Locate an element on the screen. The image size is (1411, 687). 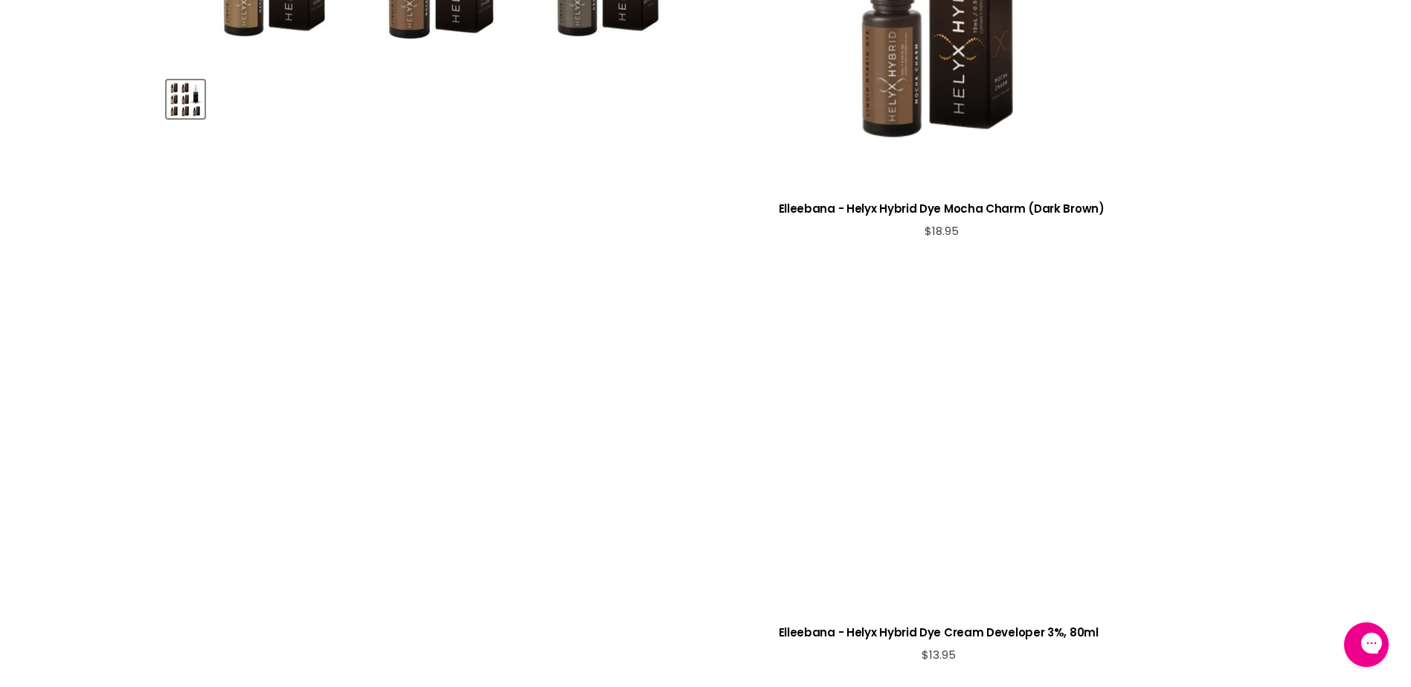
div: Product thumbnails is located at coordinates (444, 97).